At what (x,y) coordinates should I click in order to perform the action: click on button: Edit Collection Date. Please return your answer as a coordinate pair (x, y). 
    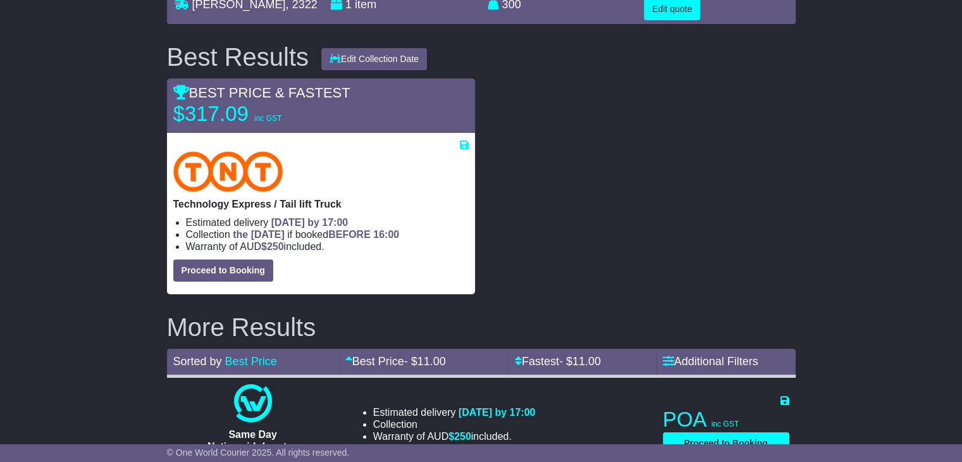
    Looking at the image, I should click on (374, 59).